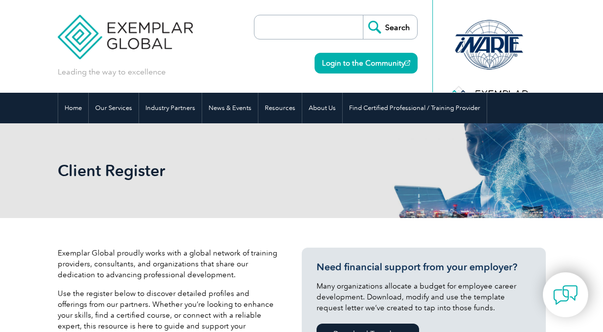  What do you see at coordinates (424, 297) in the screenshot?
I see `p: Many organizations allocate a budget for employee career development. Download, modify and use th...` at bounding box center [424, 297].